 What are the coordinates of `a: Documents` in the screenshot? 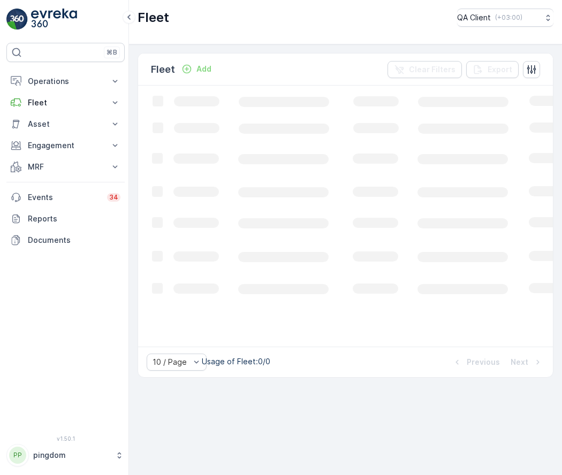 It's located at (65, 240).